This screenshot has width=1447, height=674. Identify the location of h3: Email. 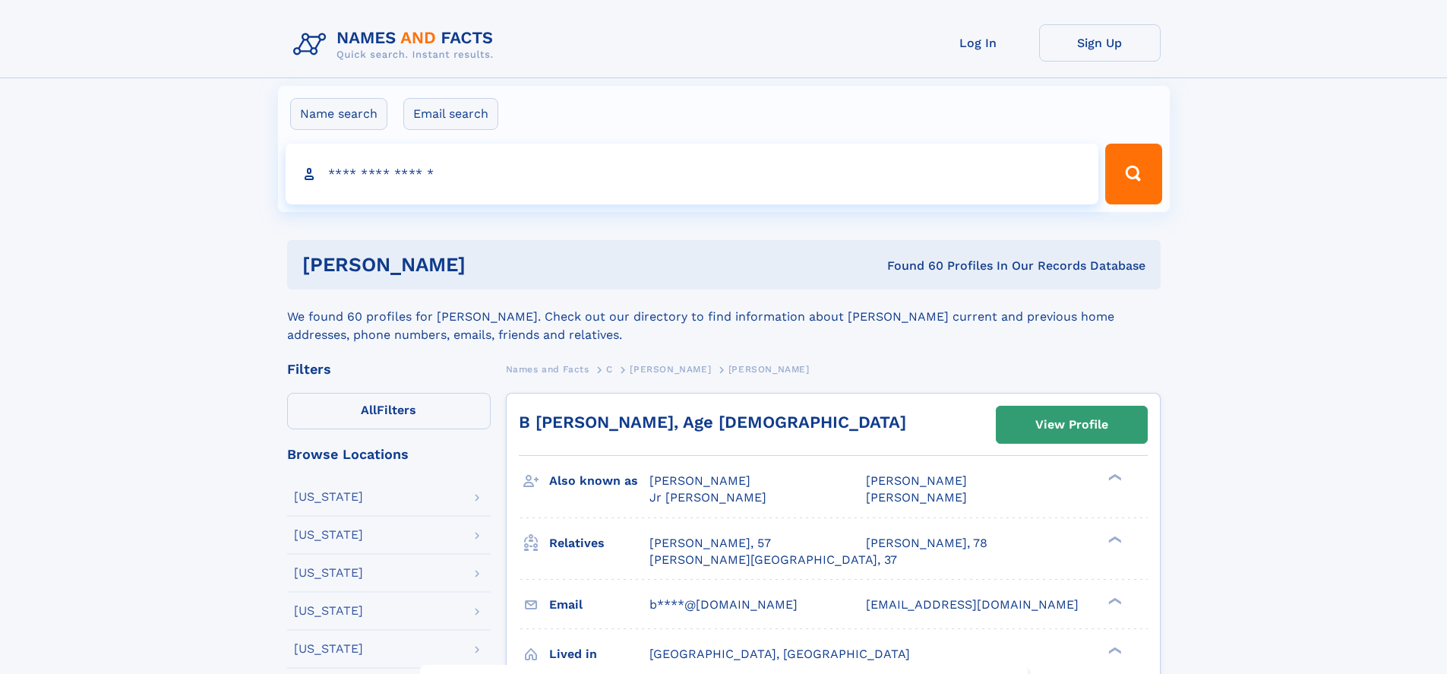
(599, 605).